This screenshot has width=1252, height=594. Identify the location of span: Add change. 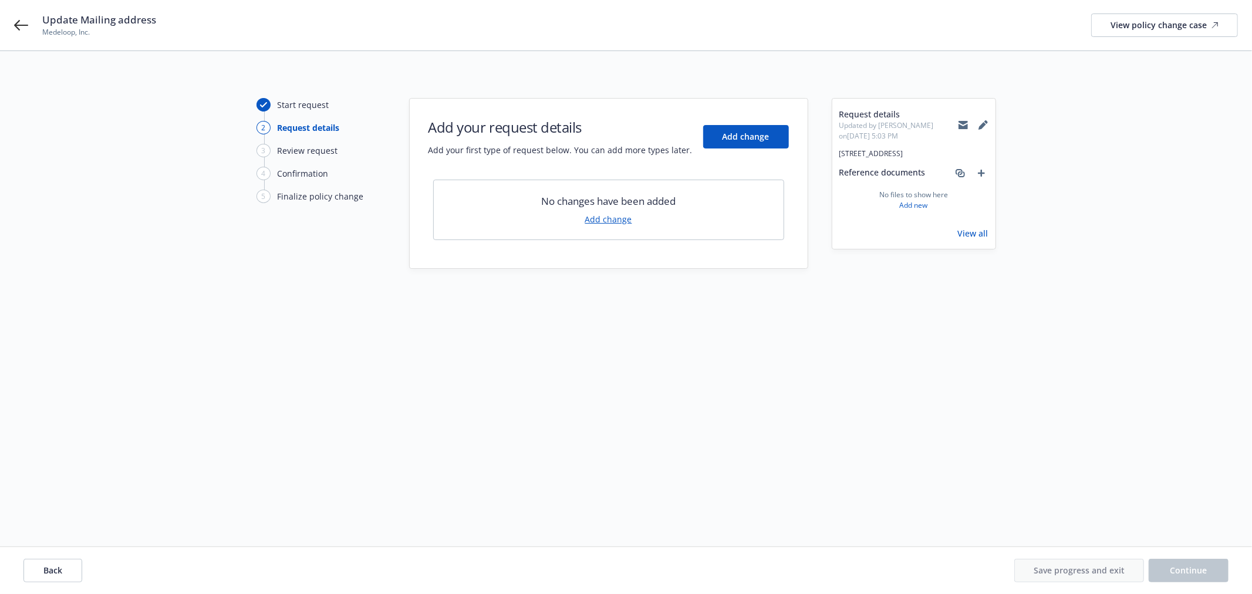
(746, 136).